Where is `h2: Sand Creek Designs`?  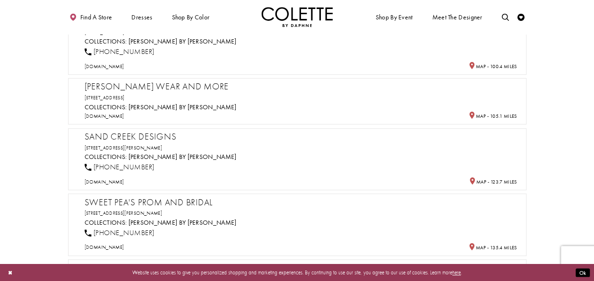
h2: Sand Creek Designs is located at coordinates (301, 137).